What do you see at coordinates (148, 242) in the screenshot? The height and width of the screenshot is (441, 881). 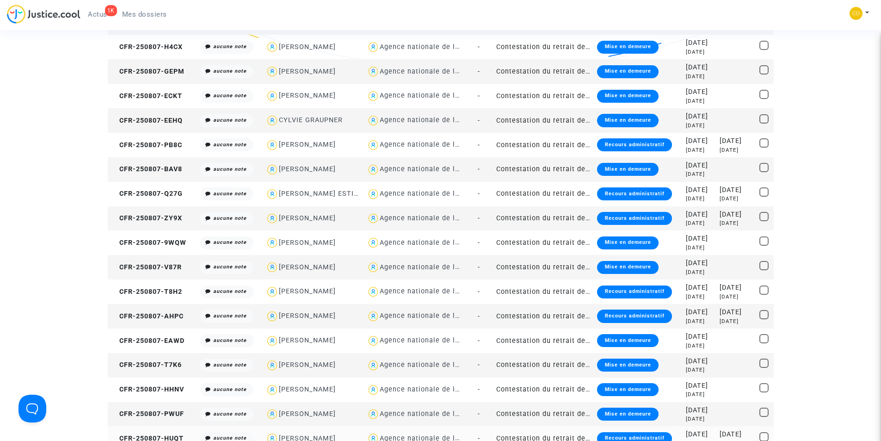 I see `span: CFR-250807-9WQW` at bounding box center [148, 242].